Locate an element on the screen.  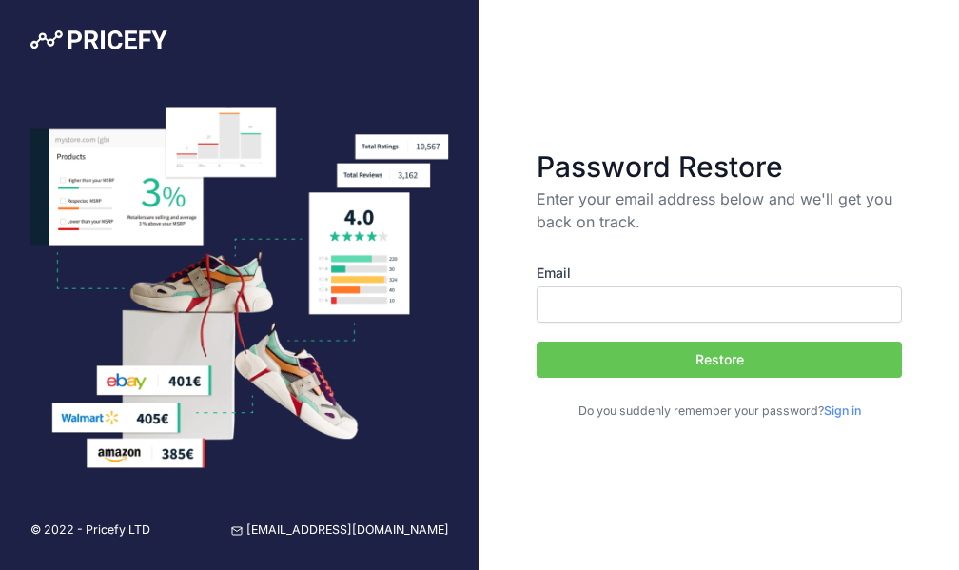
button: Restore is located at coordinates (719, 360).